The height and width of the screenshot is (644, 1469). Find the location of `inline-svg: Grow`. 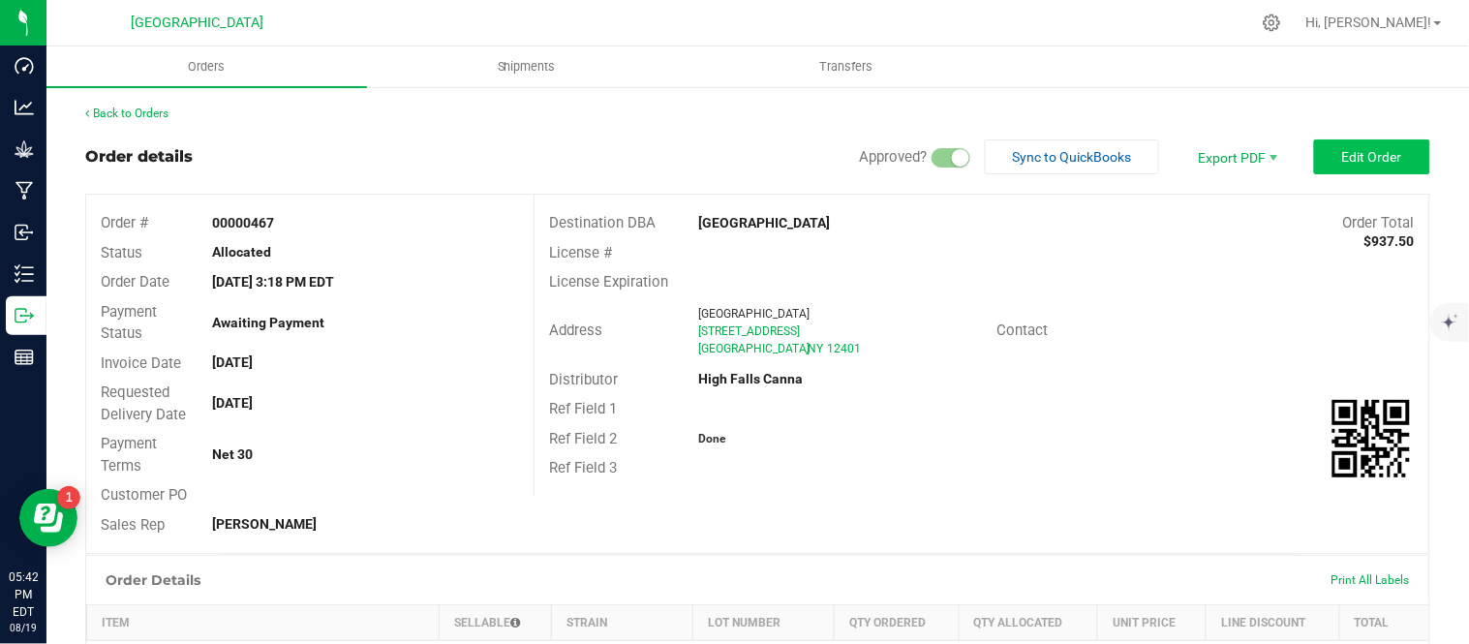

inline-svg: Grow is located at coordinates (24, 149).